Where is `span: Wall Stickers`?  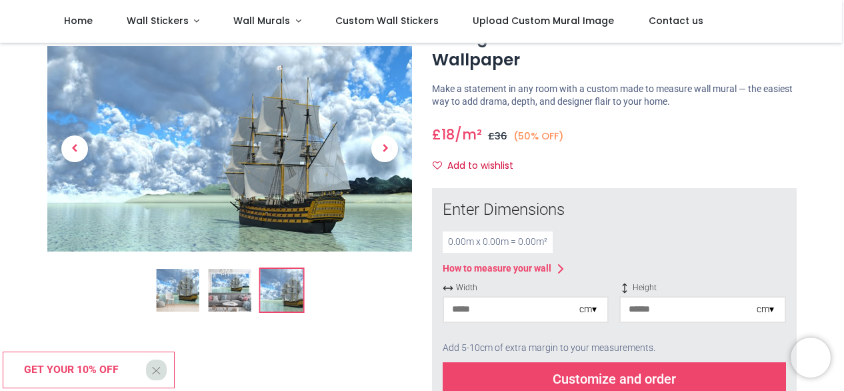 span: Wall Stickers is located at coordinates (157, 21).